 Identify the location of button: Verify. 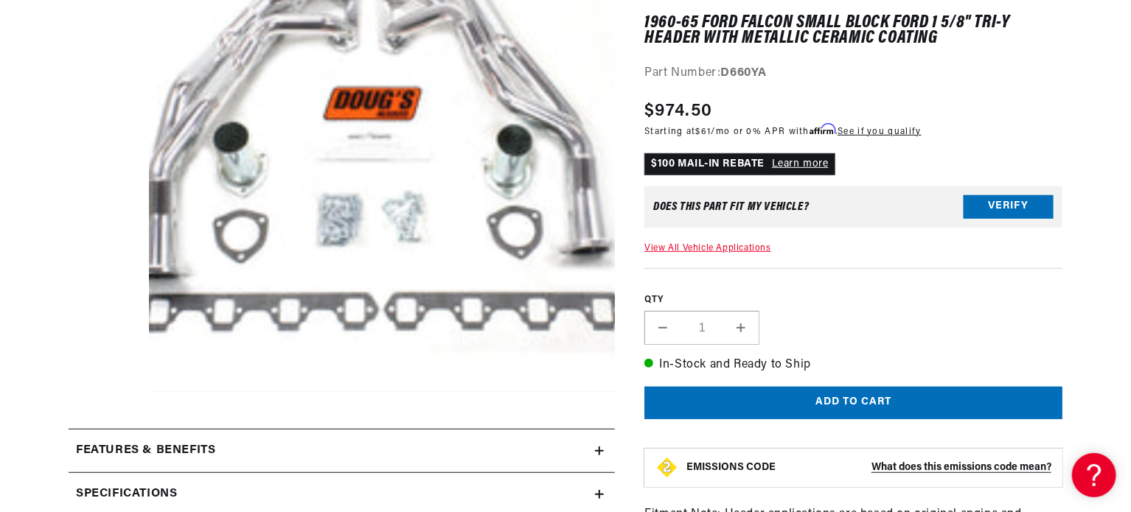
(1008, 206).